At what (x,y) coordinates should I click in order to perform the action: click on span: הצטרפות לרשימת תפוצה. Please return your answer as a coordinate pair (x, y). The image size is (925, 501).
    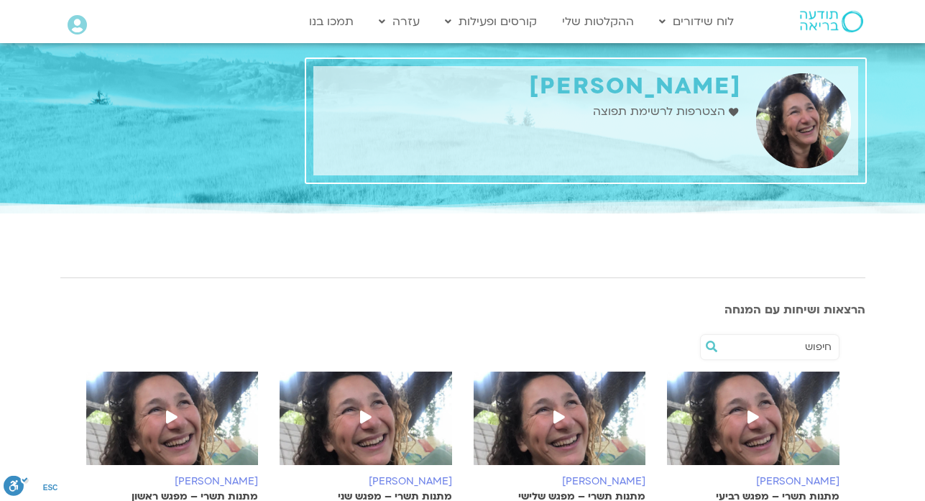
    Looking at the image, I should click on (661, 111).